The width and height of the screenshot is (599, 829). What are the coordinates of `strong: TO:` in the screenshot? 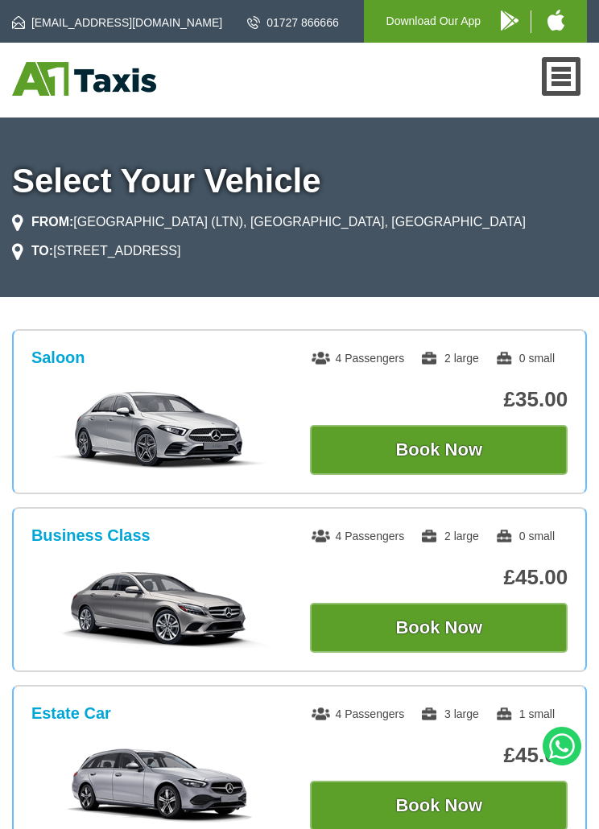 It's located at (42, 250).